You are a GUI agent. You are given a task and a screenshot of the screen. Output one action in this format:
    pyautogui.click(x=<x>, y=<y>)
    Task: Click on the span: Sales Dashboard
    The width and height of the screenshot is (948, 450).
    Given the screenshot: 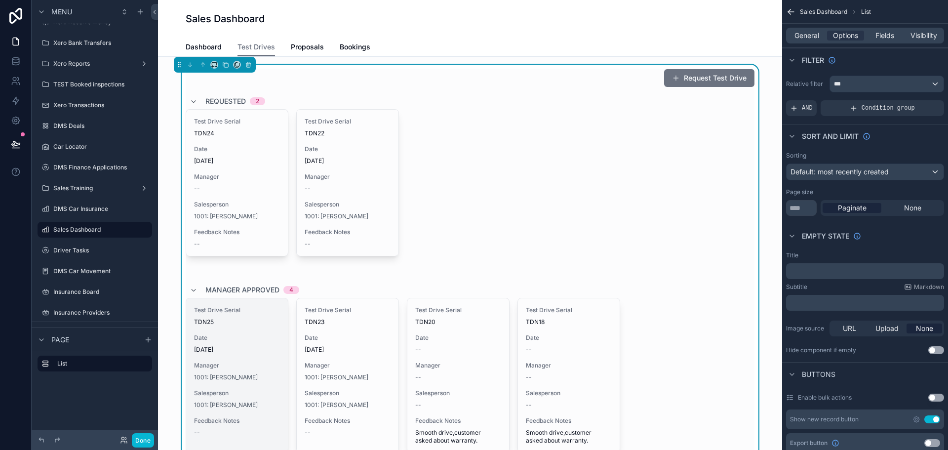 What is the action you would take?
    pyautogui.click(x=823, y=12)
    